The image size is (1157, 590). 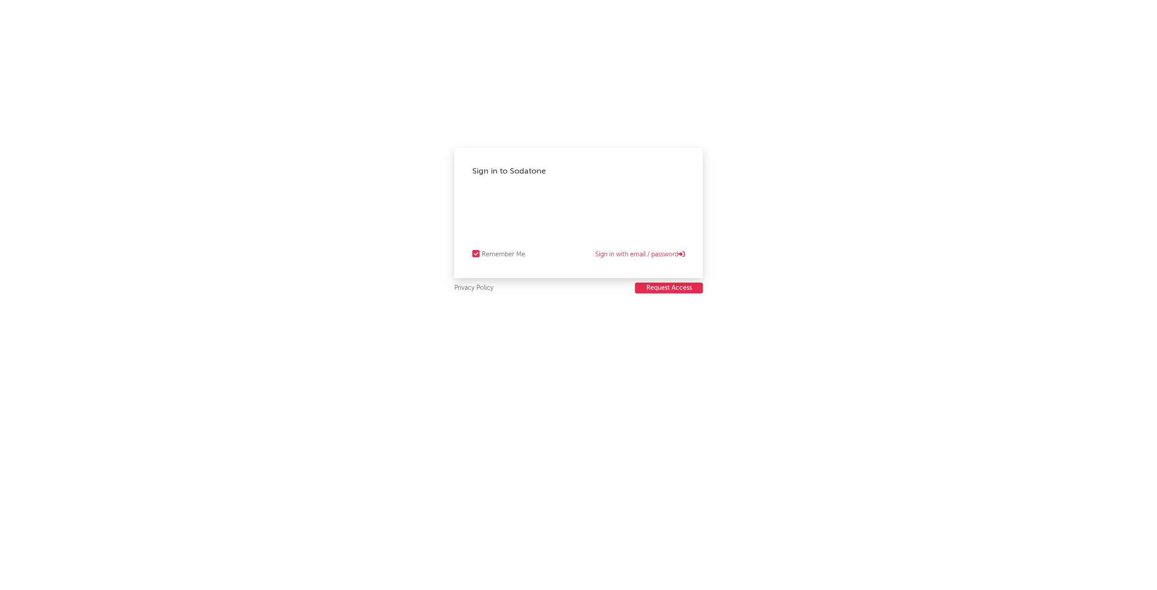 I want to click on div: Remember Me, so click(x=503, y=254).